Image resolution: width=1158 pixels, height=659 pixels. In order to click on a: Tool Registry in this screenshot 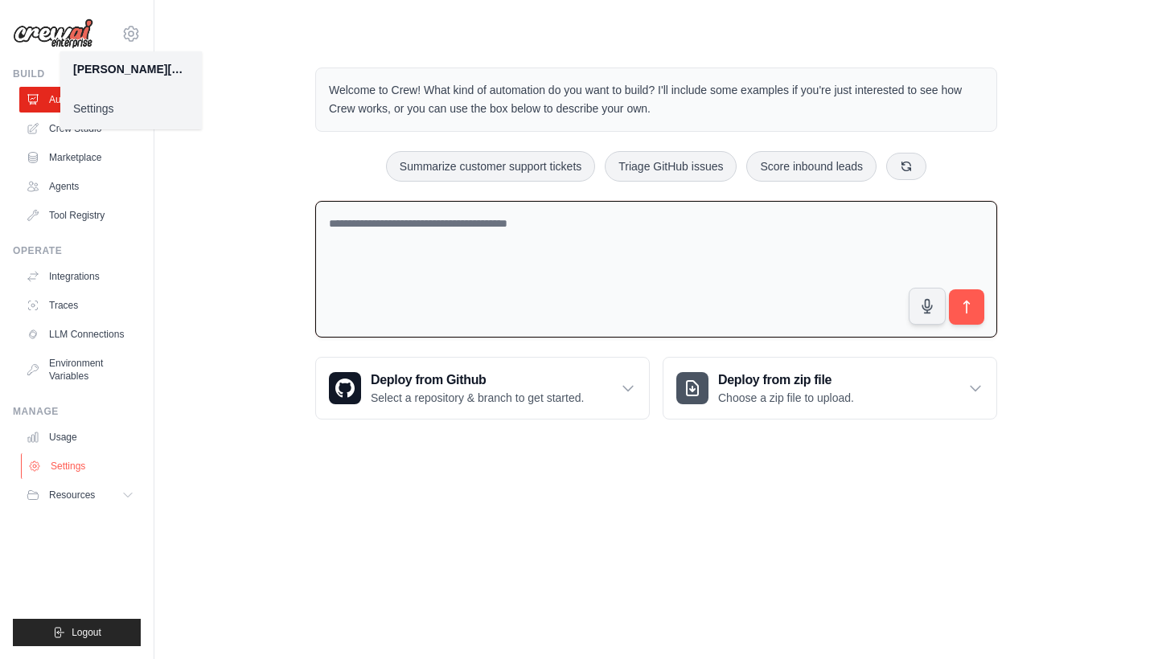, I will do `click(80, 215)`.